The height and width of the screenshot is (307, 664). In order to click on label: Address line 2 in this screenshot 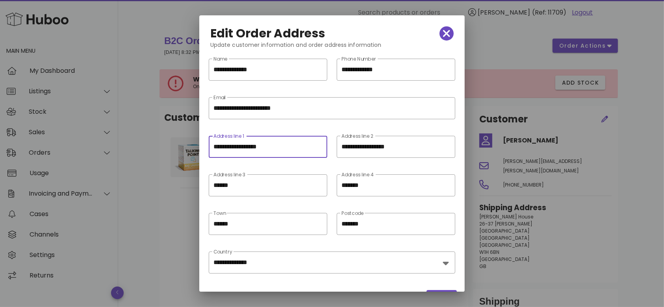, I will do `click(357, 136)`.